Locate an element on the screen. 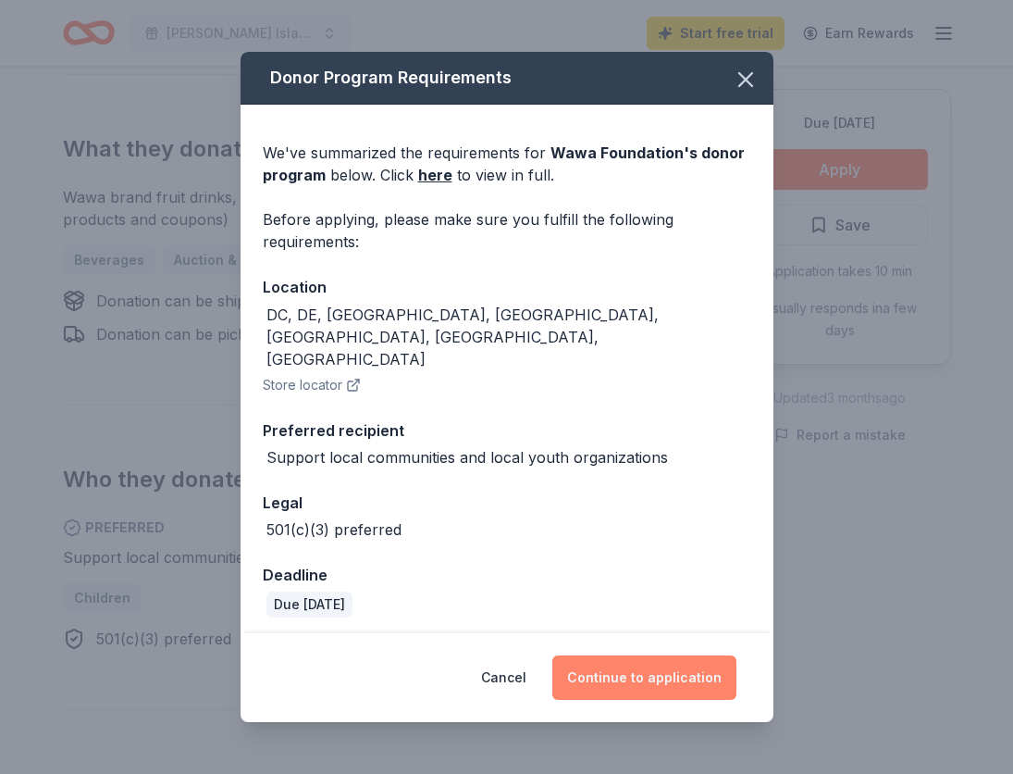  div: Location is located at coordinates (507, 287).